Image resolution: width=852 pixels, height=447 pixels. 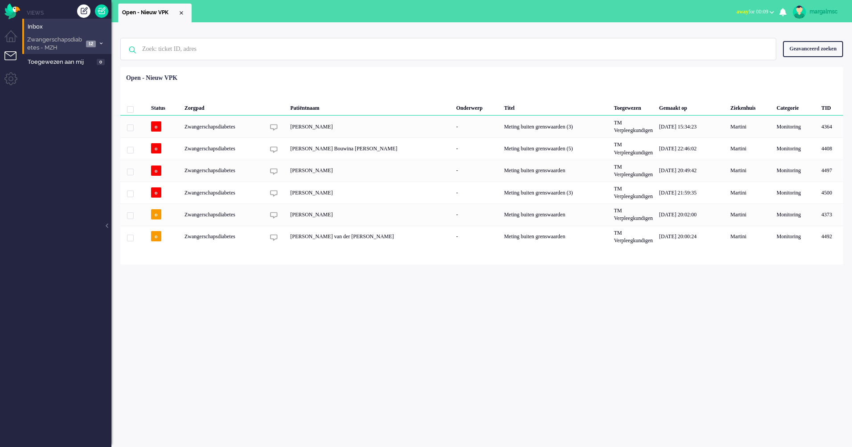 What do you see at coordinates (826, 12) in the screenshot?
I see `div: margalmsc` at bounding box center [826, 12].